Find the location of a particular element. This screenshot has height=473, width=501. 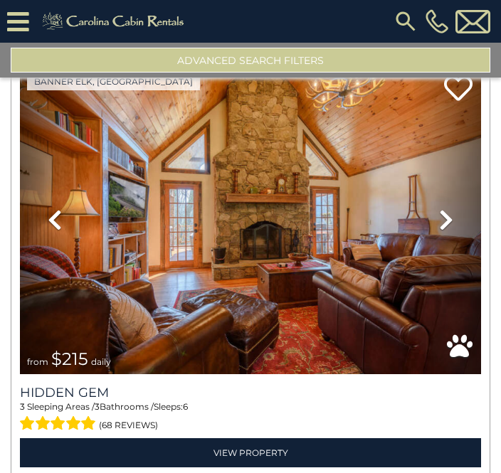

a: View Property is located at coordinates (251, 453).